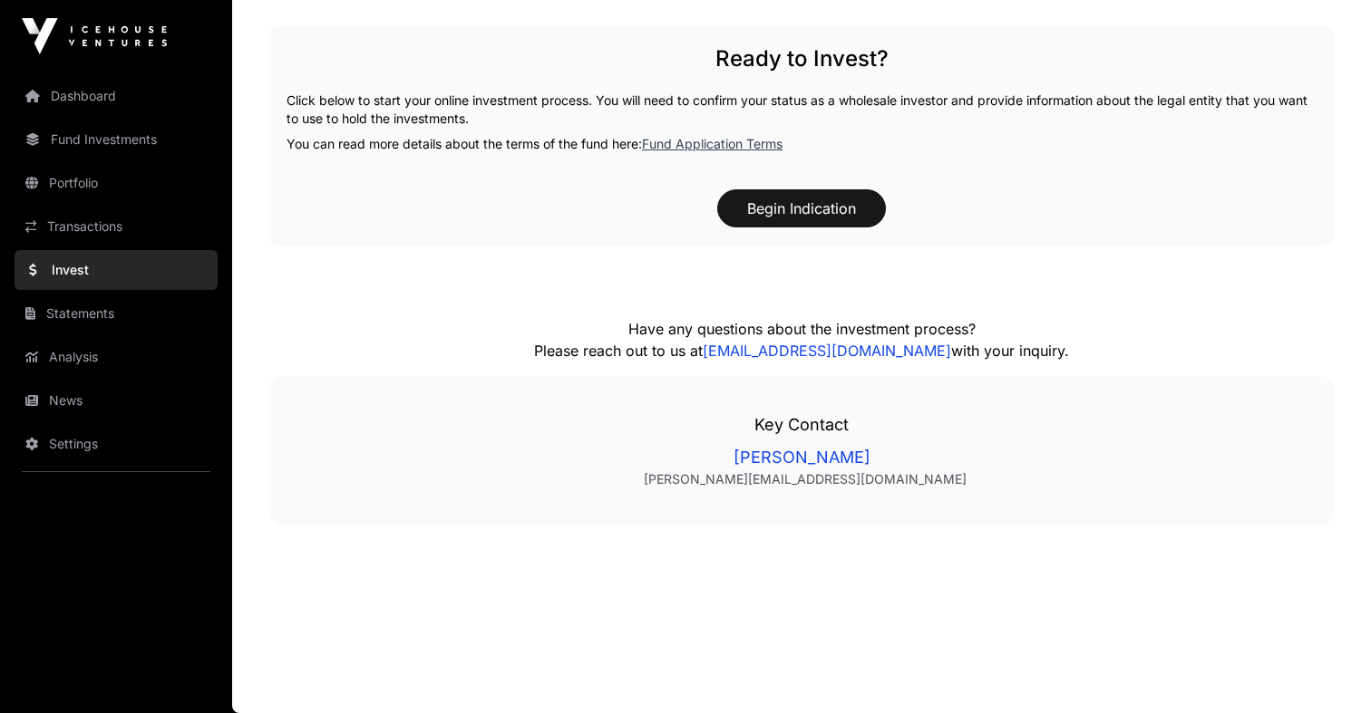  Describe the element at coordinates (801, 110) in the screenshot. I see `p: Click below to start your online investment process. You will need to confirm your status as a wh...` at that location.